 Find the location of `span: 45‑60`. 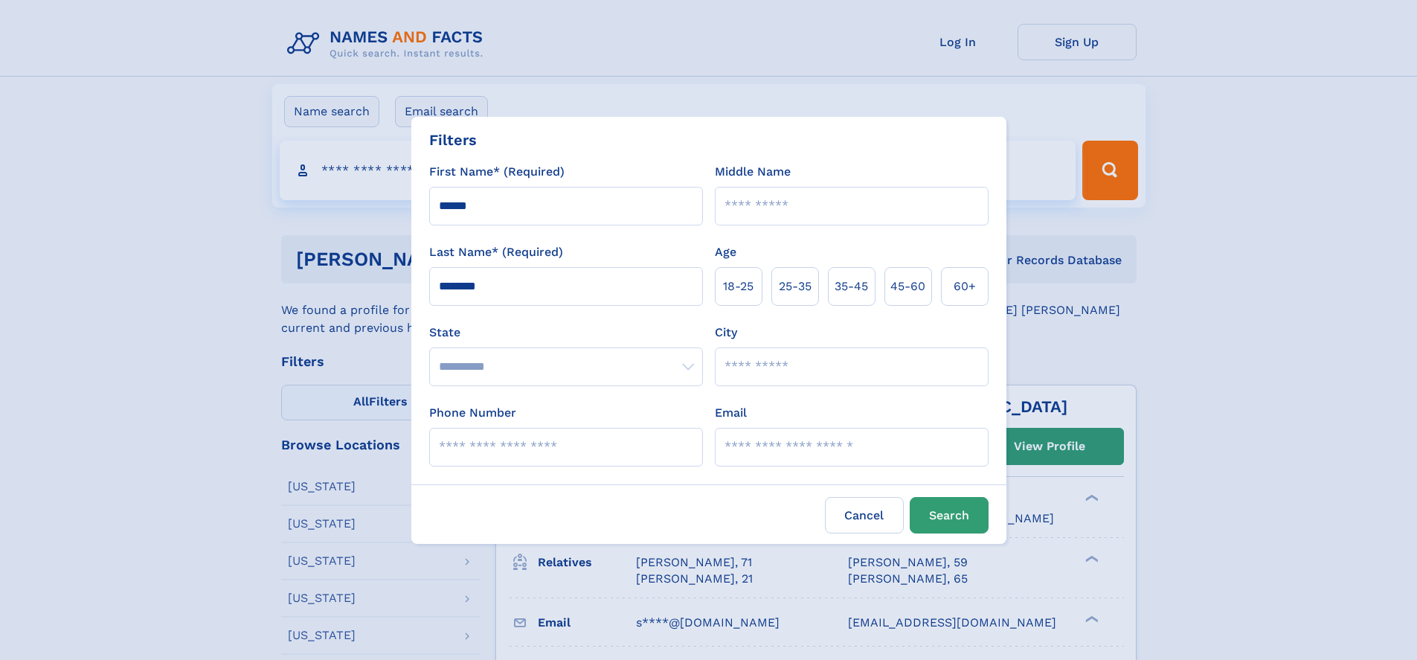

span: 45‑60 is located at coordinates (907, 286).